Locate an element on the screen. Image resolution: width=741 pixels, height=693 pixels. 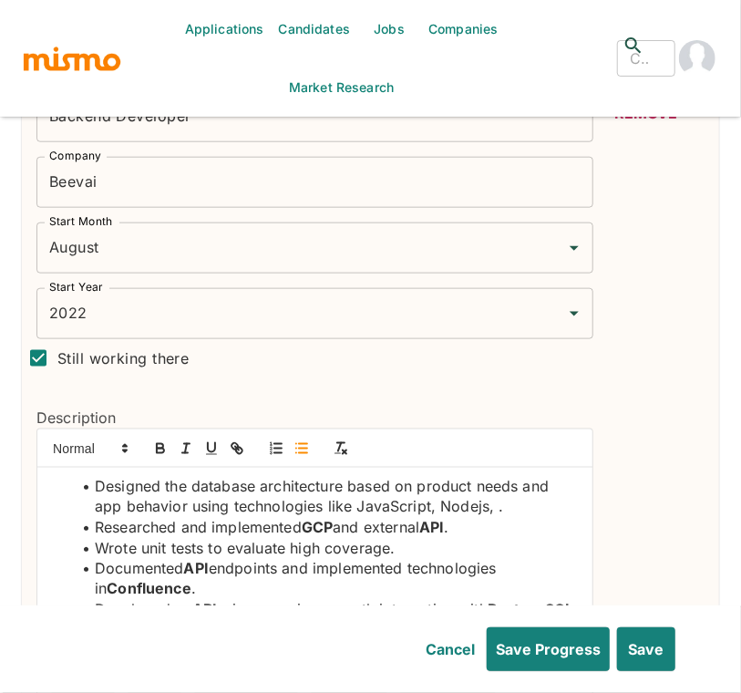
strong: Confluence is located at coordinates (149, 589).